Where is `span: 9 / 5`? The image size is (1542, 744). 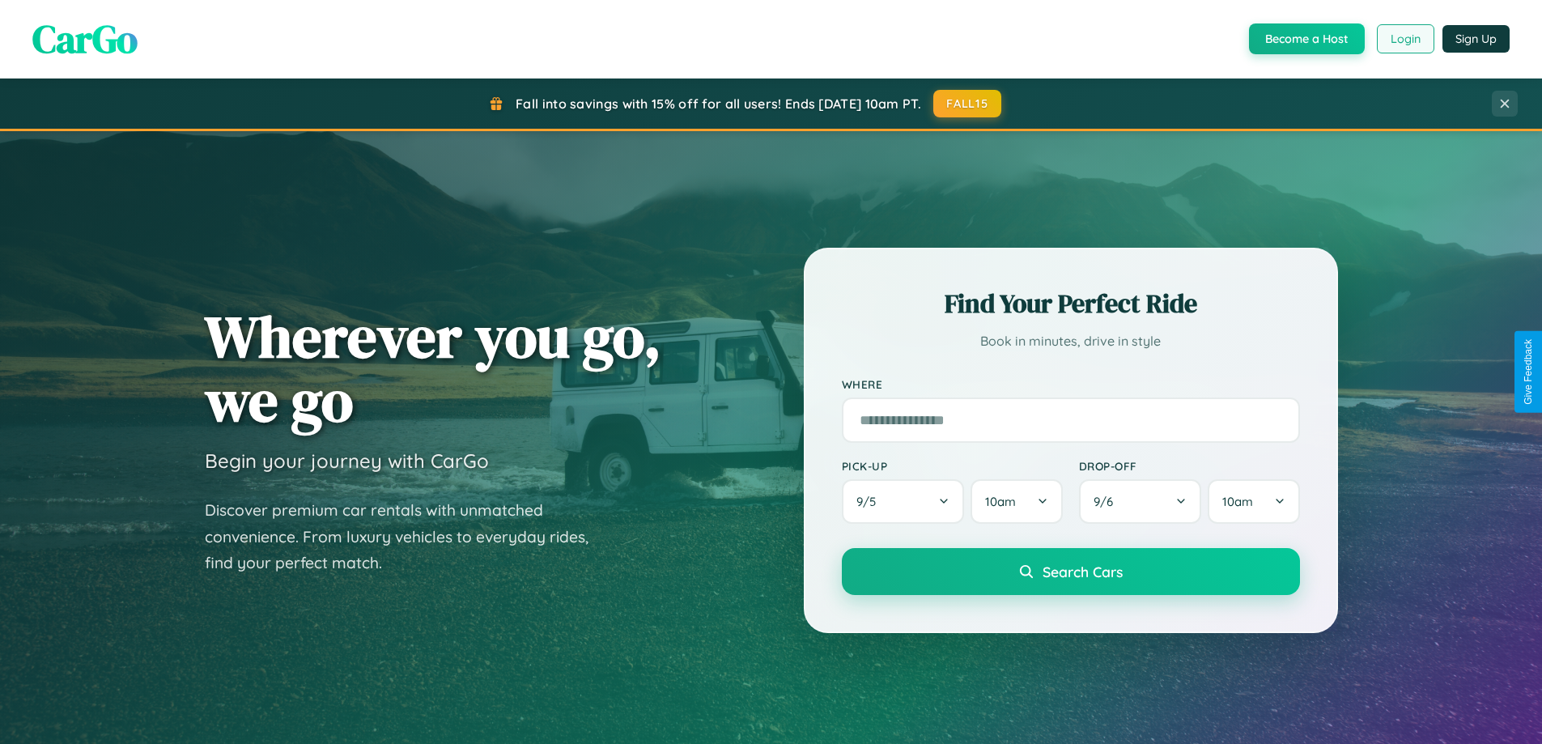 span: 9 / 5 is located at coordinates (870, 501).